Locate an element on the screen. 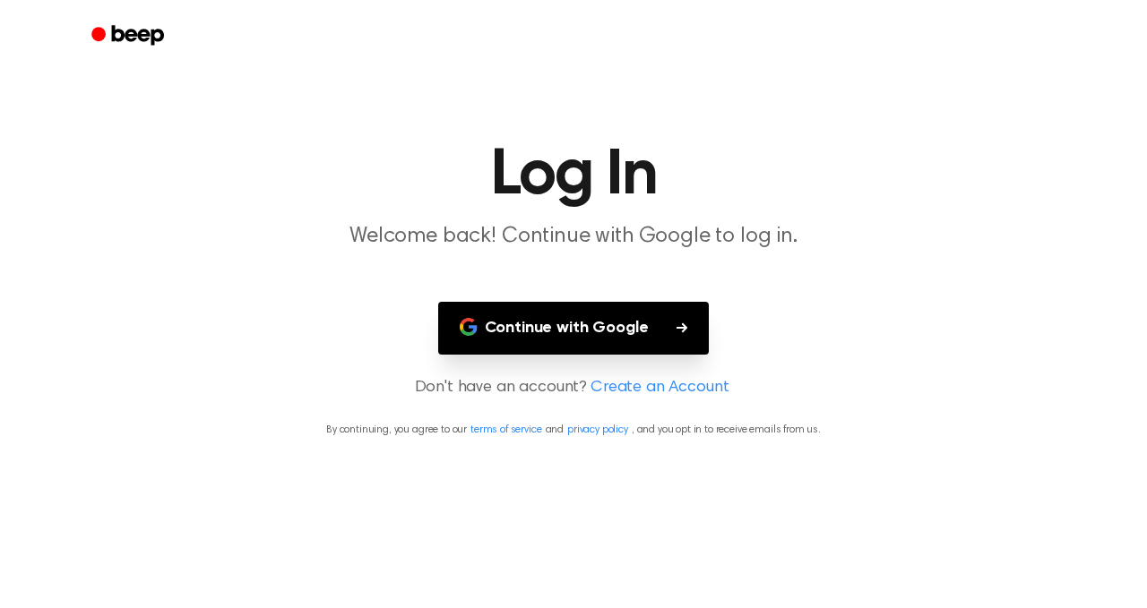 This screenshot has width=1147, height=608. p: By continuing, you agree to our and , and you opt in to receive emails from us. is located at coordinates (573, 430).